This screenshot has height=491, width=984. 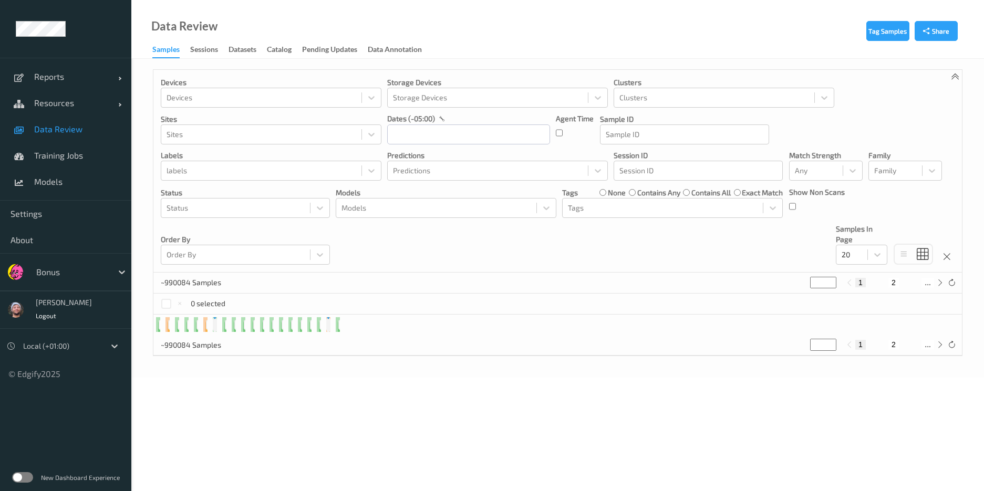 What do you see at coordinates (171, 50) in the screenshot?
I see `a: Samples` at bounding box center [171, 50].